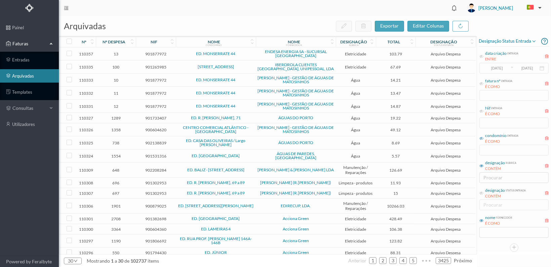 This screenshot has width=551, height=267. What do you see at coordinates (86, 219) in the screenshot?
I see `span: 110301` at bounding box center [86, 219].